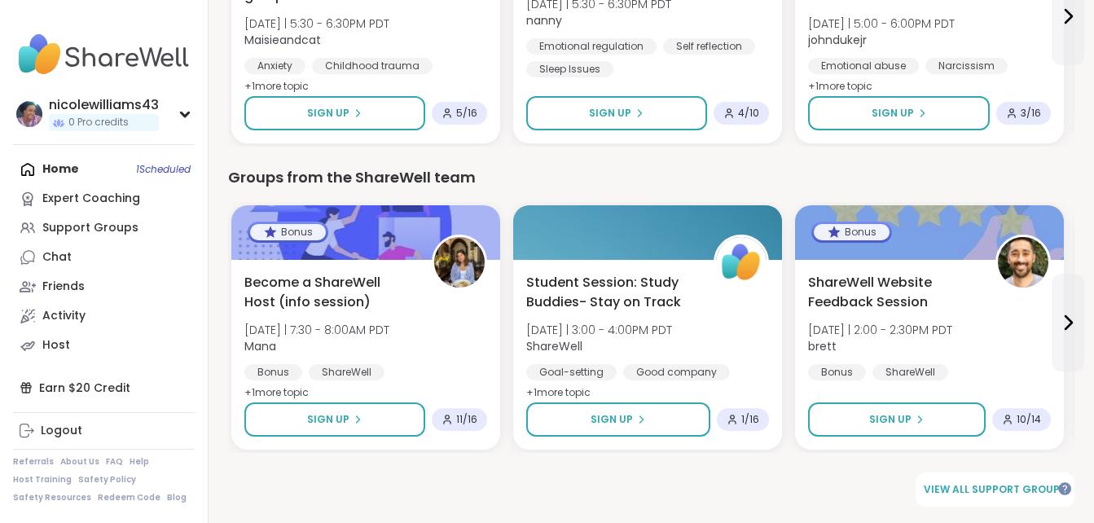 Image resolution: width=1094 pixels, height=523 pixels. Describe the element at coordinates (750, 419) in the screenshot. I see `span: 1 / 16` at that location.